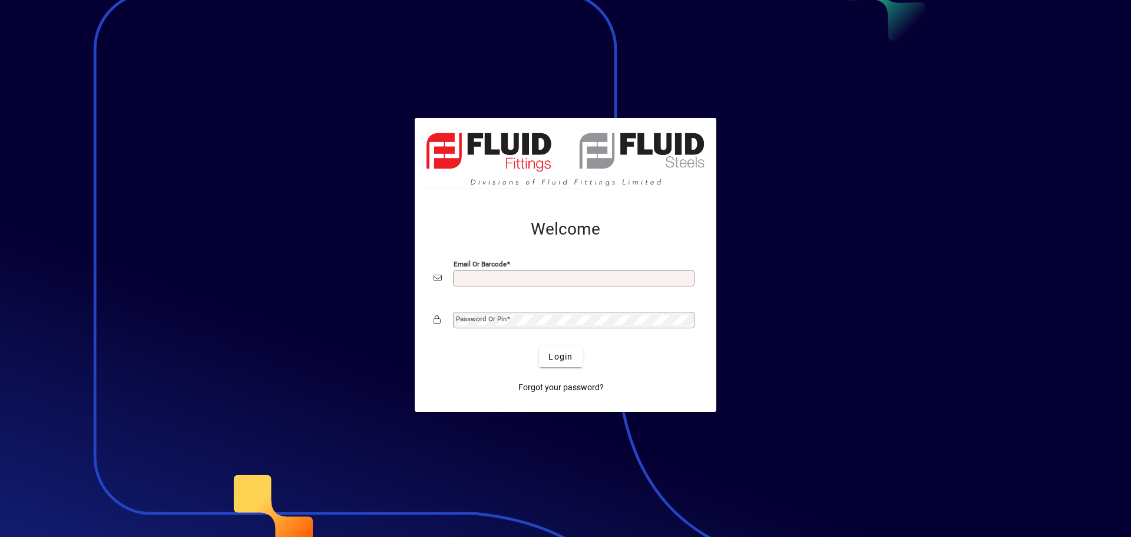  What do you see at coordinates (566, 229) in the screenshot?
I see `h2: Welcome` at bounding box center [566, 229].